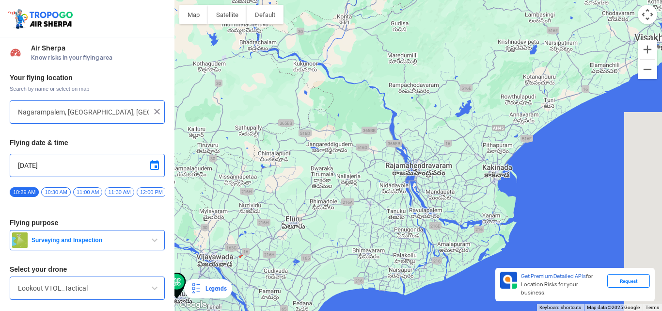 This screenshot has width=662, height=311. What do you see at coordinates (561, 307) in the screenshot?
I see `button: Keyboard shortcuts` at bounding box center [561, 307].